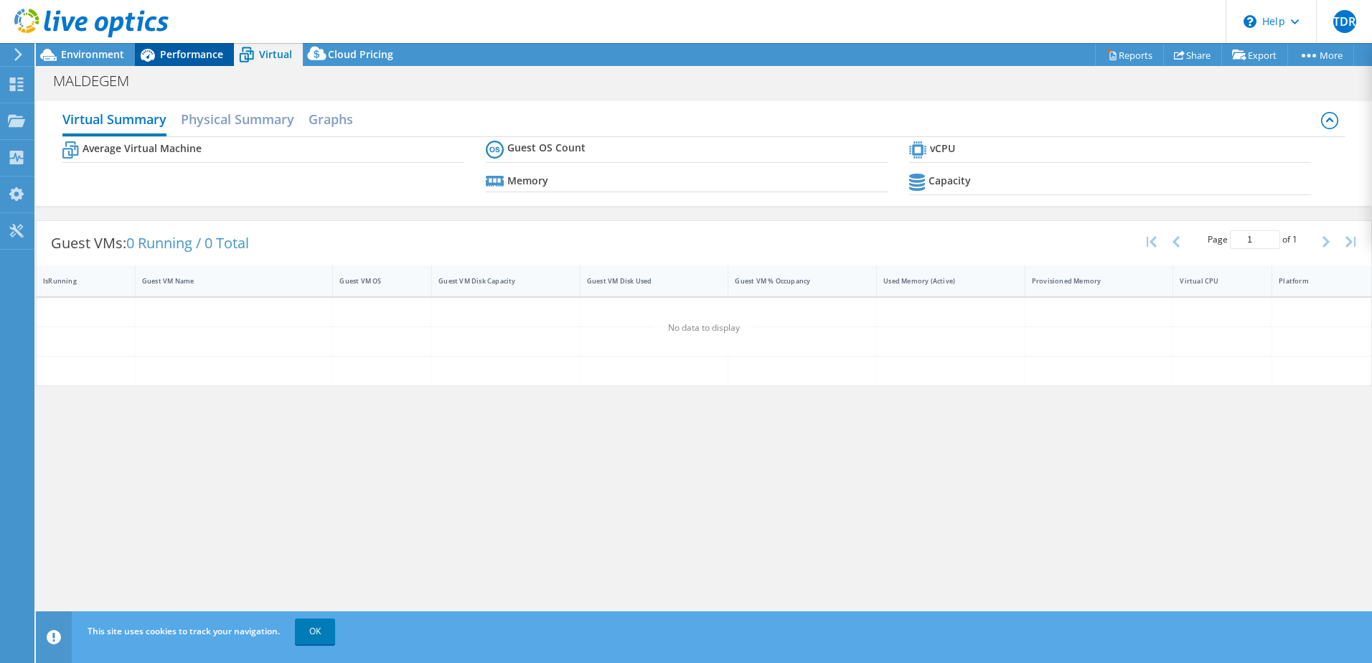 The width and height of the screenshot is (1372, 663). I want to click on h1: MALDEGEM, so click(99, 81).